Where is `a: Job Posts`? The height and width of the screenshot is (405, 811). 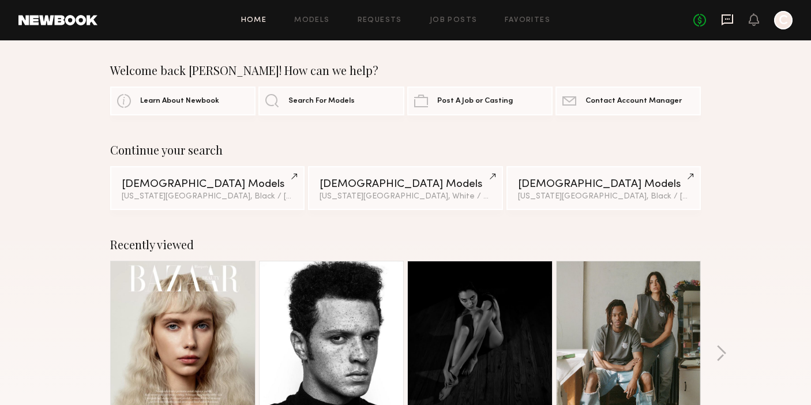 a: Job Posts is located at coordinates (453, 20).